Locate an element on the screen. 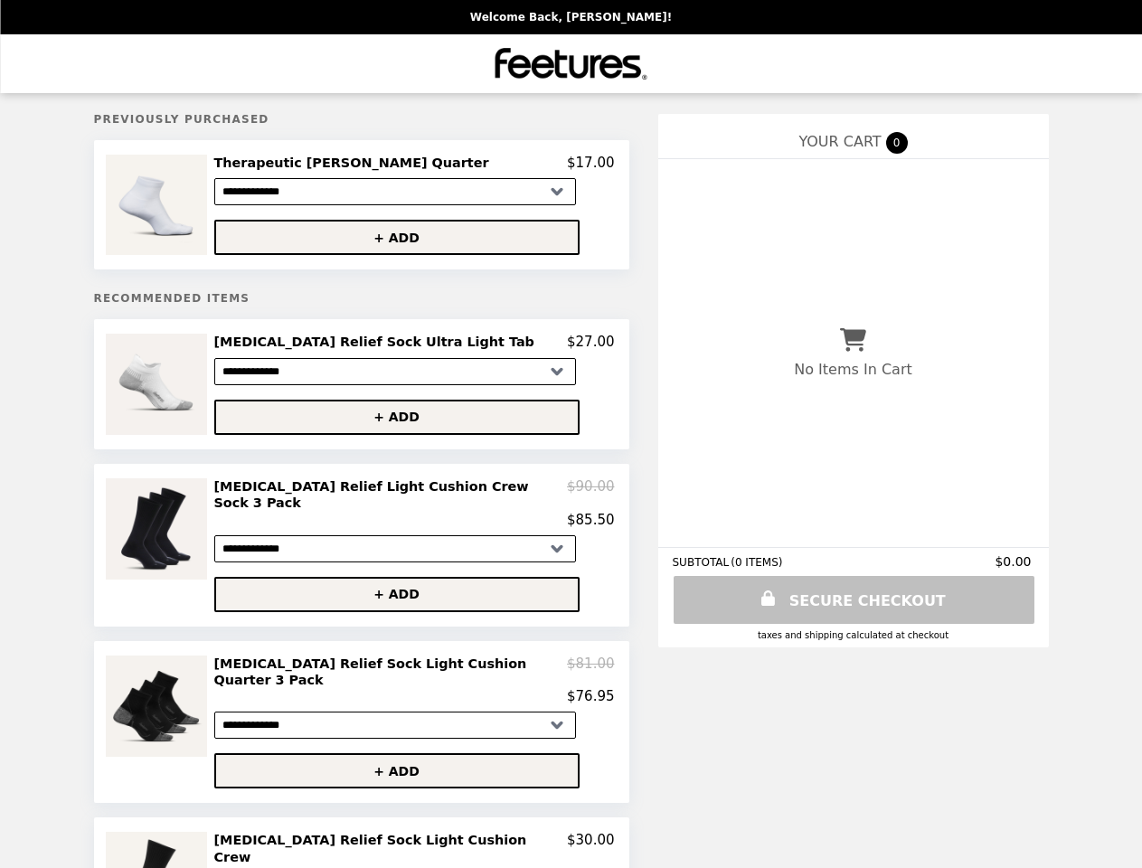 This screenshot has height=868, width=1142. p: $85.50 is located at coordinates (591, 520).